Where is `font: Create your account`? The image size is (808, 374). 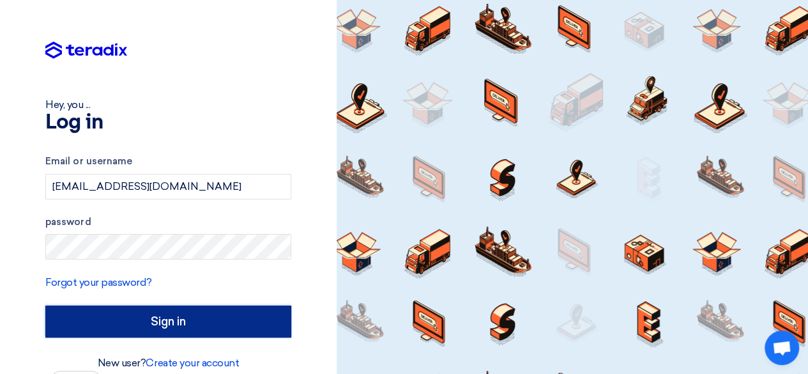
font: Create your account is located at coordinates (192, 362).